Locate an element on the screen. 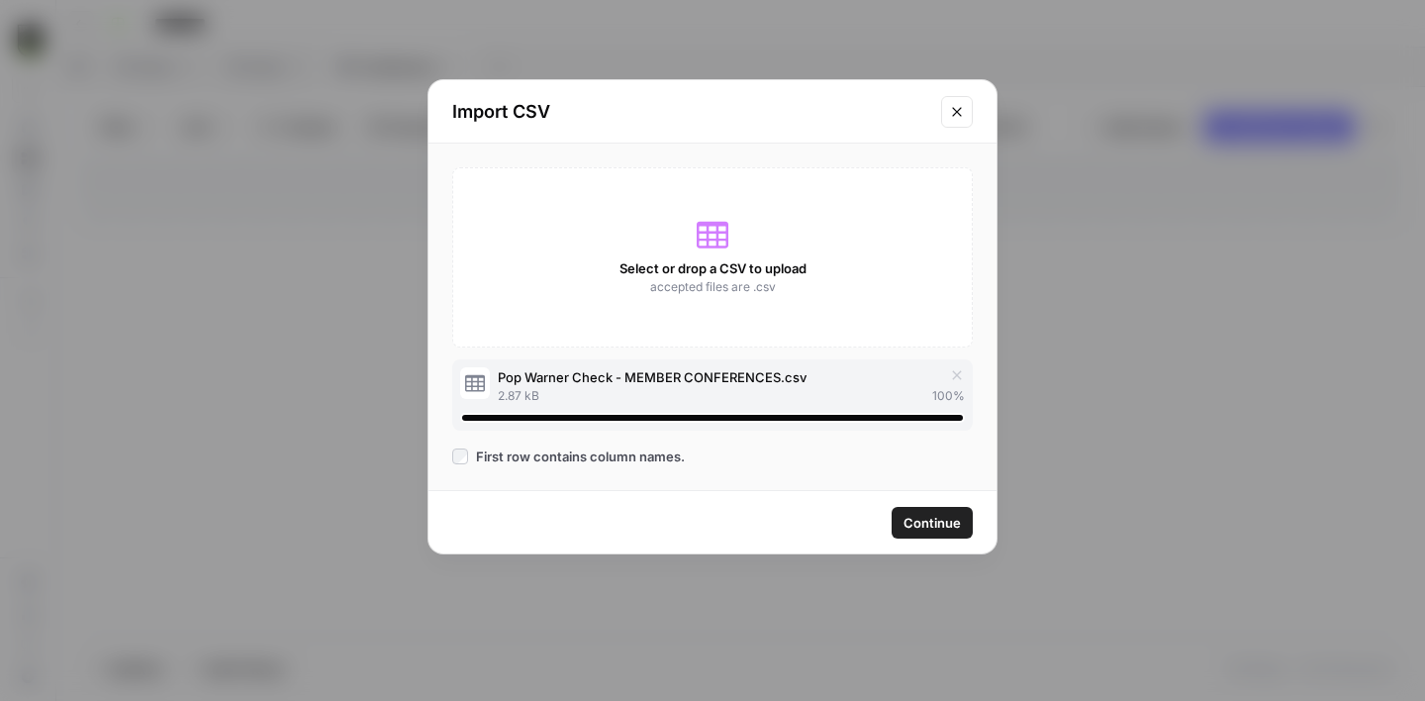 The width and height of the screenshot is (1425, 701). span: 2.87 kB is located at coordinates (519, 396).